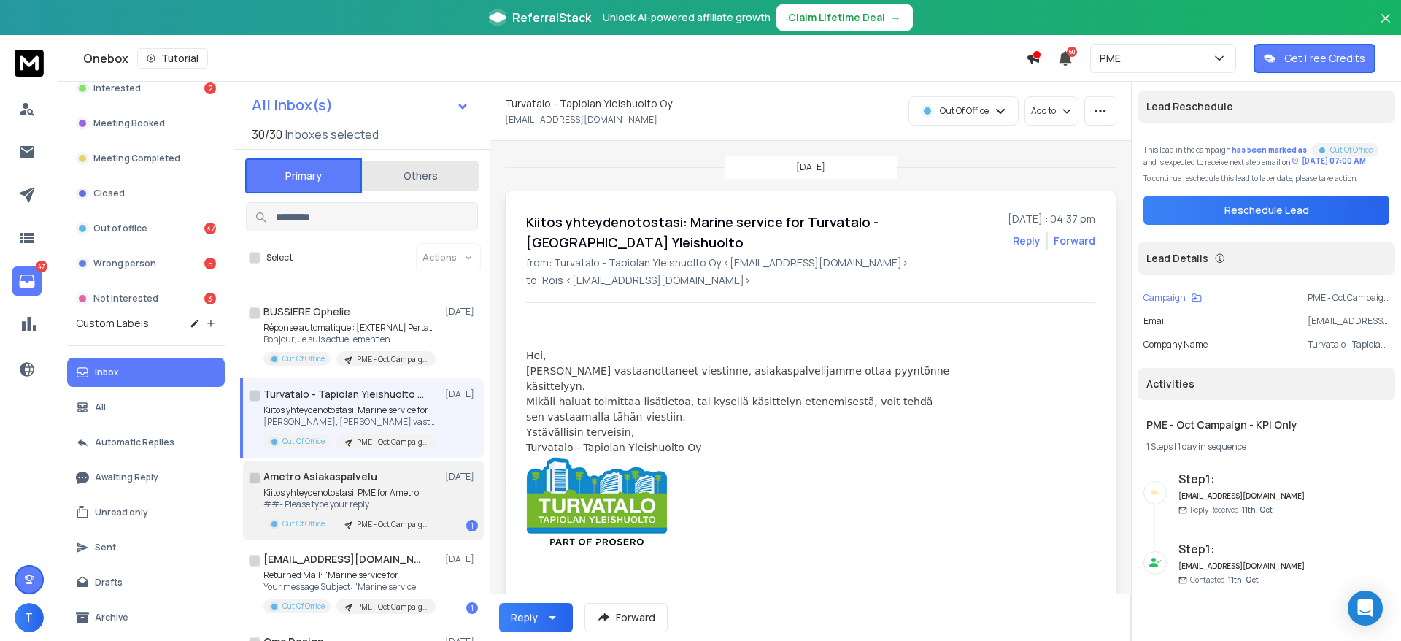  I want to click on p: Closed, so click(109, 193).